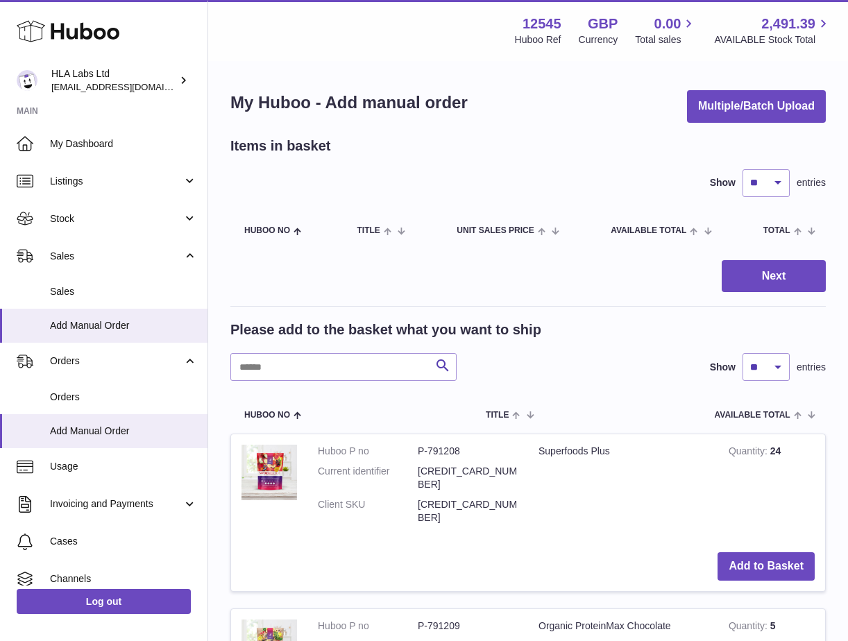 Image resolution: width=848 pixels, height=641 pixels. I want to click on a: 0.00 Total sales, so click(665, 31).